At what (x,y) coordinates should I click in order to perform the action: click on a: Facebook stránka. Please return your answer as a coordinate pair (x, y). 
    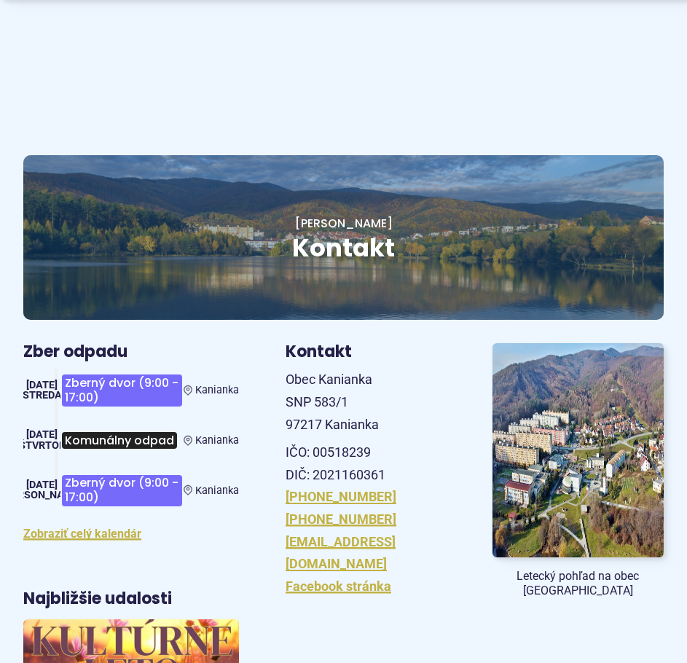
    Looking at the image, I should click on (338, 585).